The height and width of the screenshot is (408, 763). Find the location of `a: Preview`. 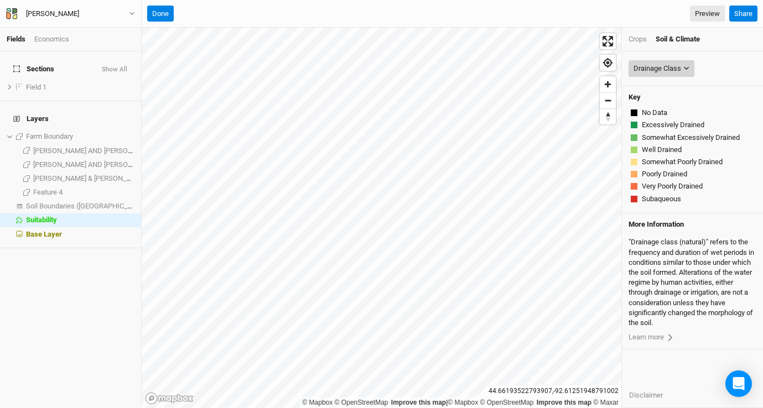

a: Preview is located at coordinates (707, 14).